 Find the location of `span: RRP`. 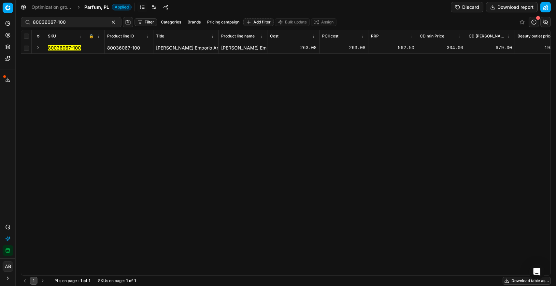

span: RRP is located at coordinates (375, 36).